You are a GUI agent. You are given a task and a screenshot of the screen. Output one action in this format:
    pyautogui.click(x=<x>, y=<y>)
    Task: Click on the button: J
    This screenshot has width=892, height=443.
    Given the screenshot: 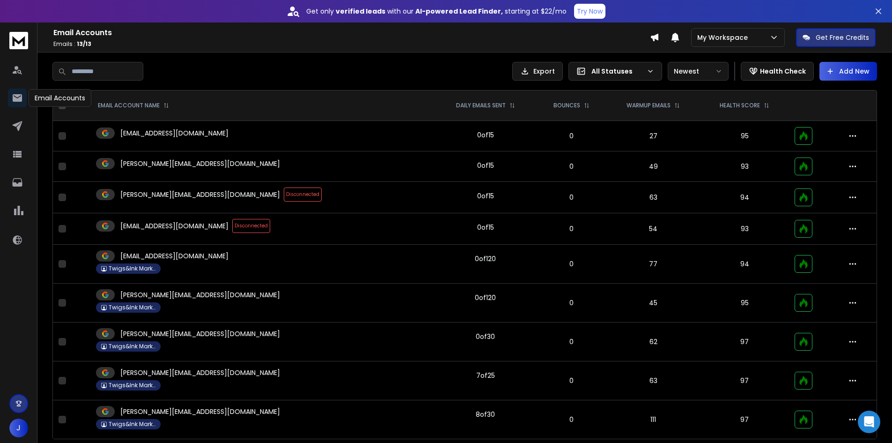 What is the action you would take?
    pyautogui.click(x=19, y=428)
    